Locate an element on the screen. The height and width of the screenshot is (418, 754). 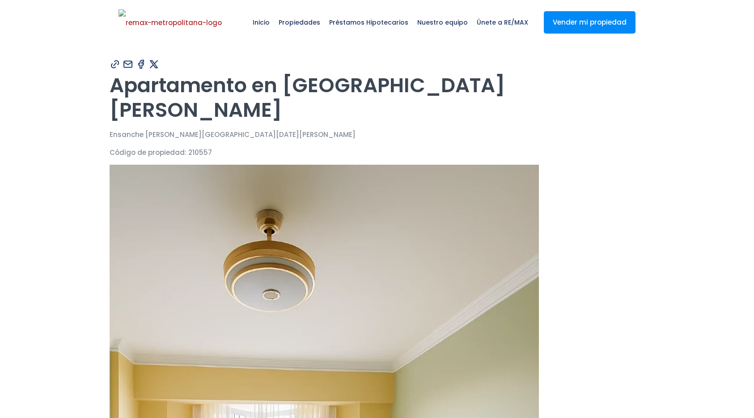
span: 210557 is located at coordinates (200, 152).